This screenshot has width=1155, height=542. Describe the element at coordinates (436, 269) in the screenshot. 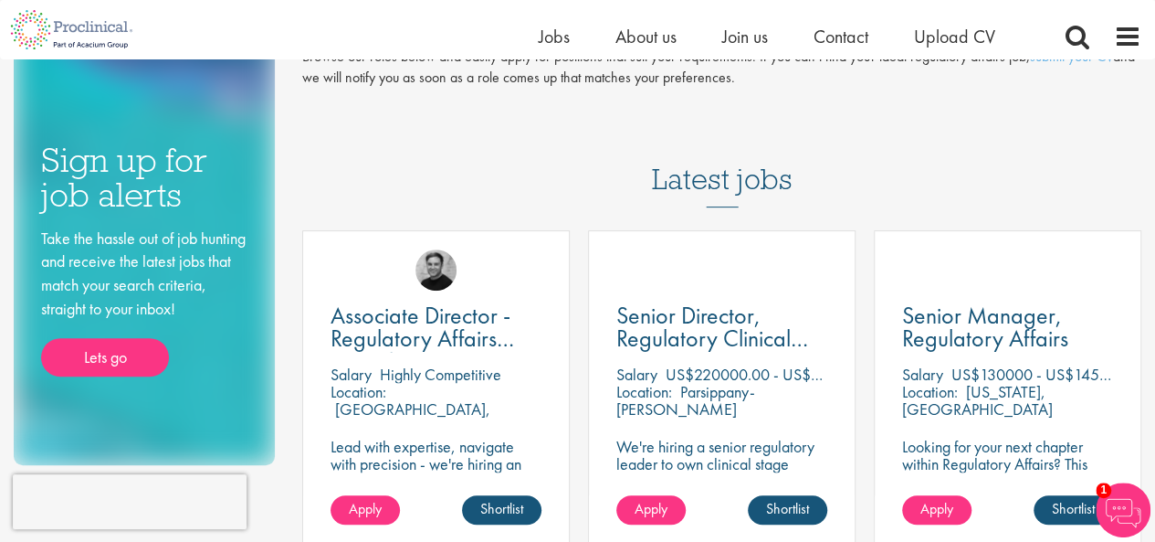

I see `img: Peter Duvall` at that location.